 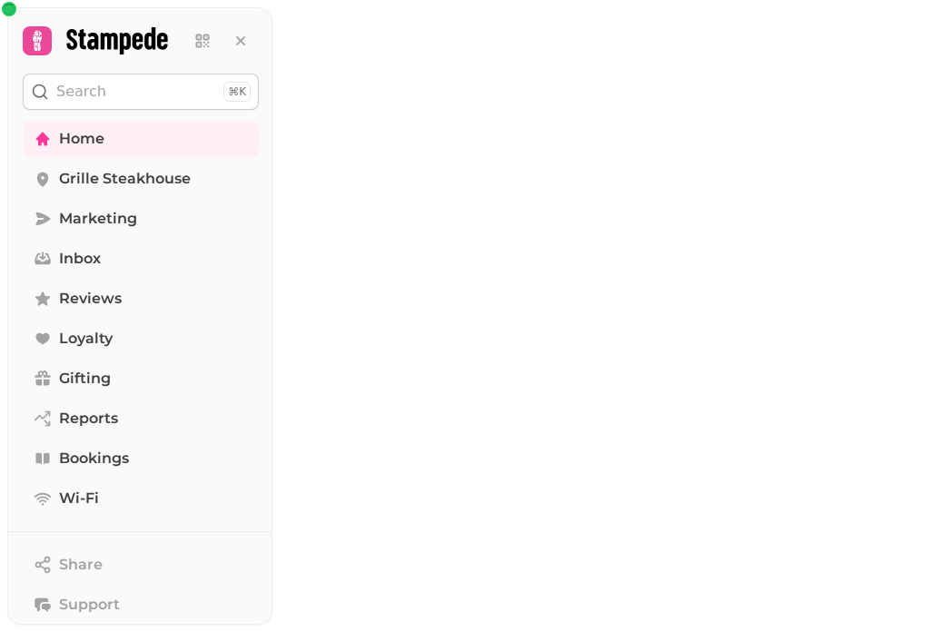 What do you see at coordinates (237, 92) in the screenshot?
I see `div: ⌘K` at bounding box center [237, 92].